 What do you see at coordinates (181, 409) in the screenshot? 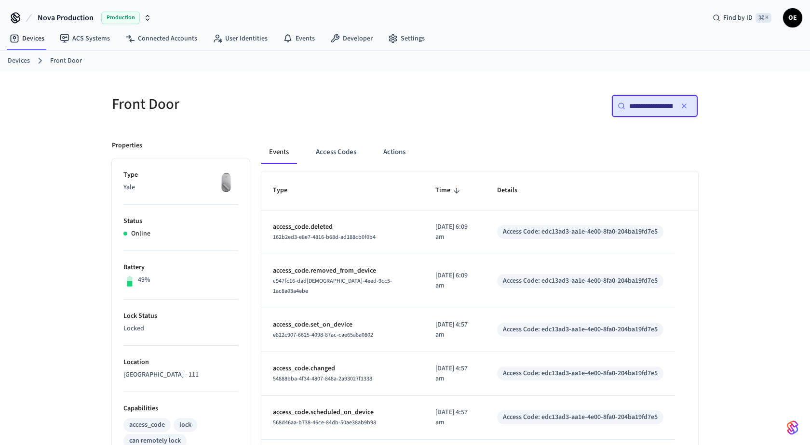
I see `p: Capabilities` at bounding box center [181, 409].